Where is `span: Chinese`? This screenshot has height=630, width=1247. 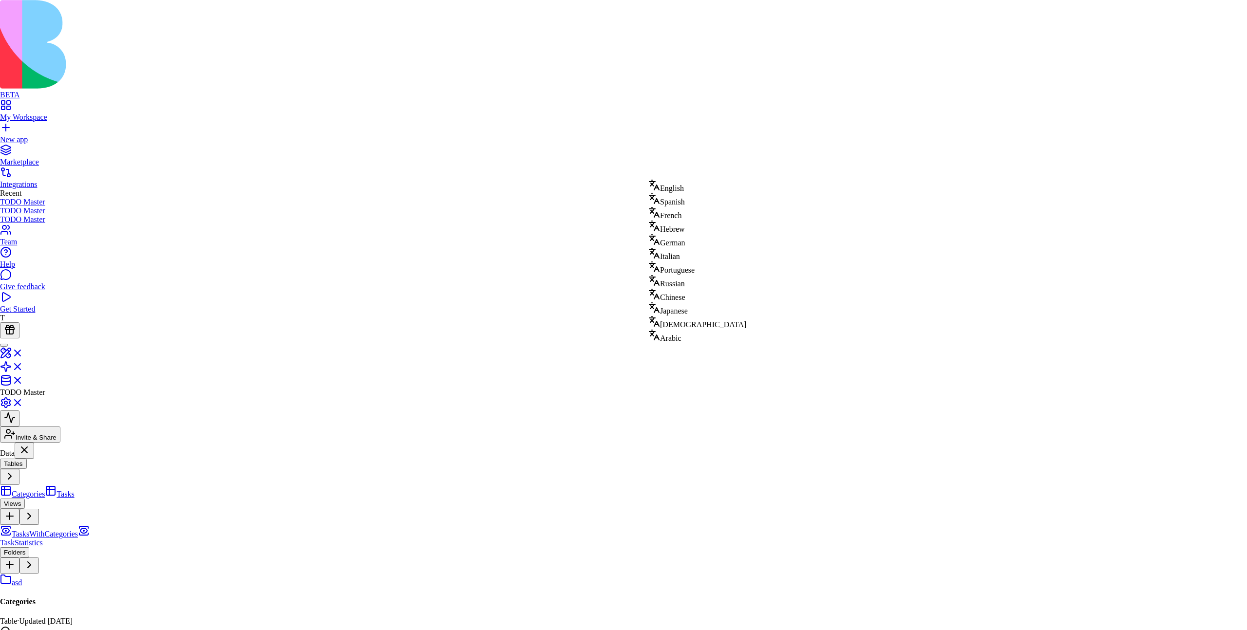
span: Chinese is located at coordinates (673, 297).